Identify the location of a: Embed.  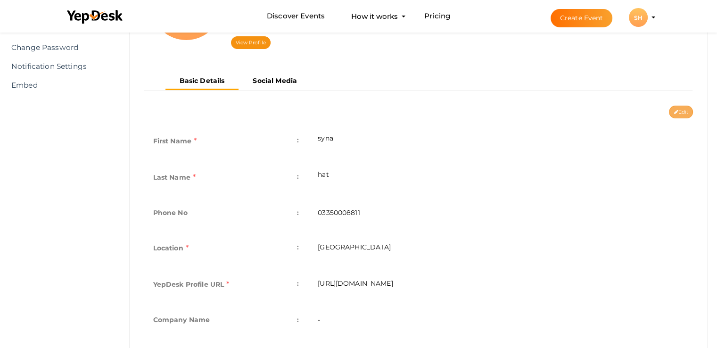
(60, 85).